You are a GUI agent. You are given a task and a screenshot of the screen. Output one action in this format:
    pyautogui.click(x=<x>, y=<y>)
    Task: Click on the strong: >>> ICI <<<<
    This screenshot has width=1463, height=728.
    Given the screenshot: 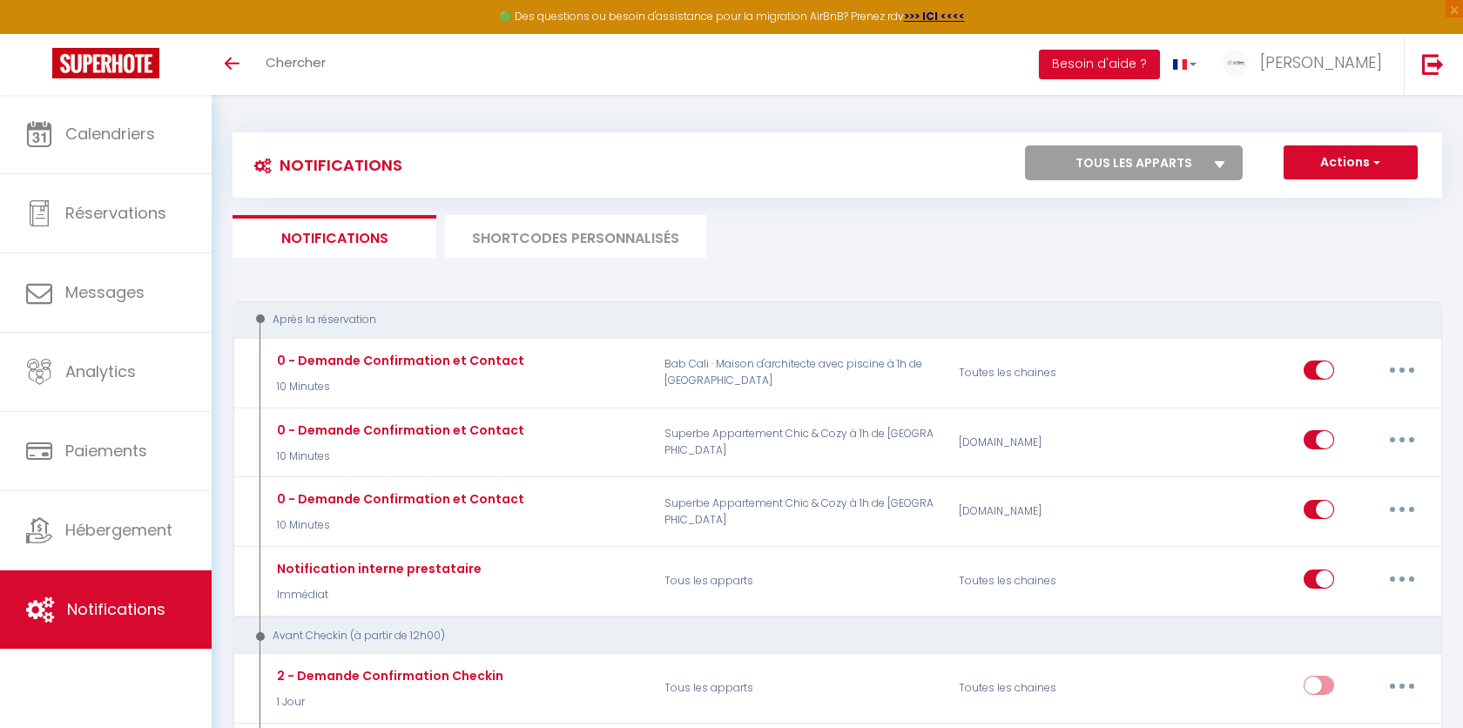 What is the action you would take?
    pyautogui.click(x=935, y=16)
    